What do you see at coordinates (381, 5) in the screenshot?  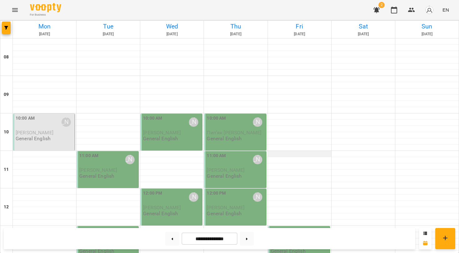 I see `span: 2` at bounding box center [381, 5].